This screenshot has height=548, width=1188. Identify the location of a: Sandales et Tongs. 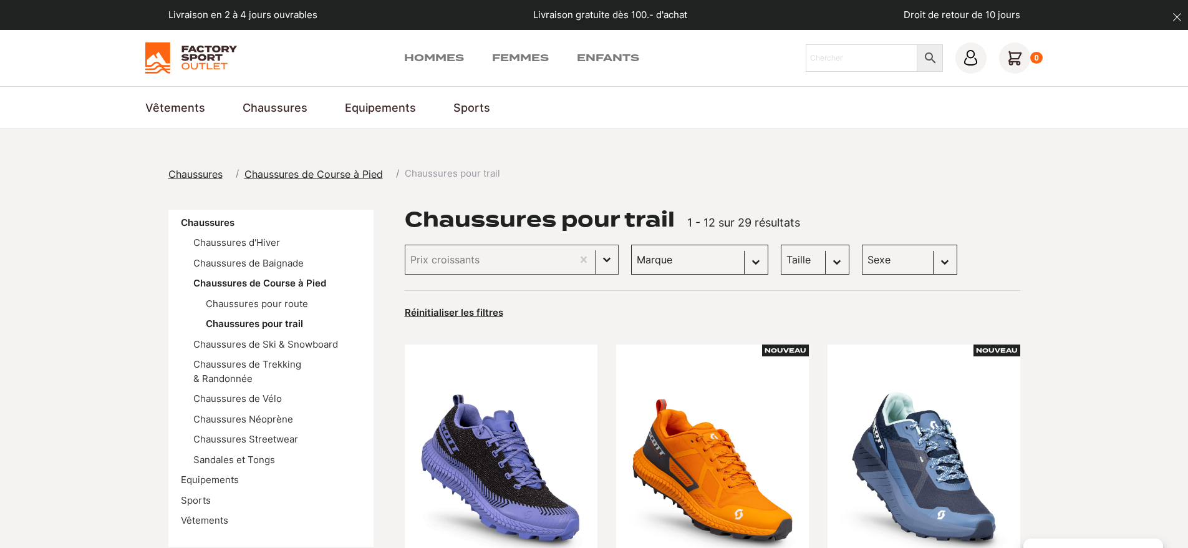
(234, 459).